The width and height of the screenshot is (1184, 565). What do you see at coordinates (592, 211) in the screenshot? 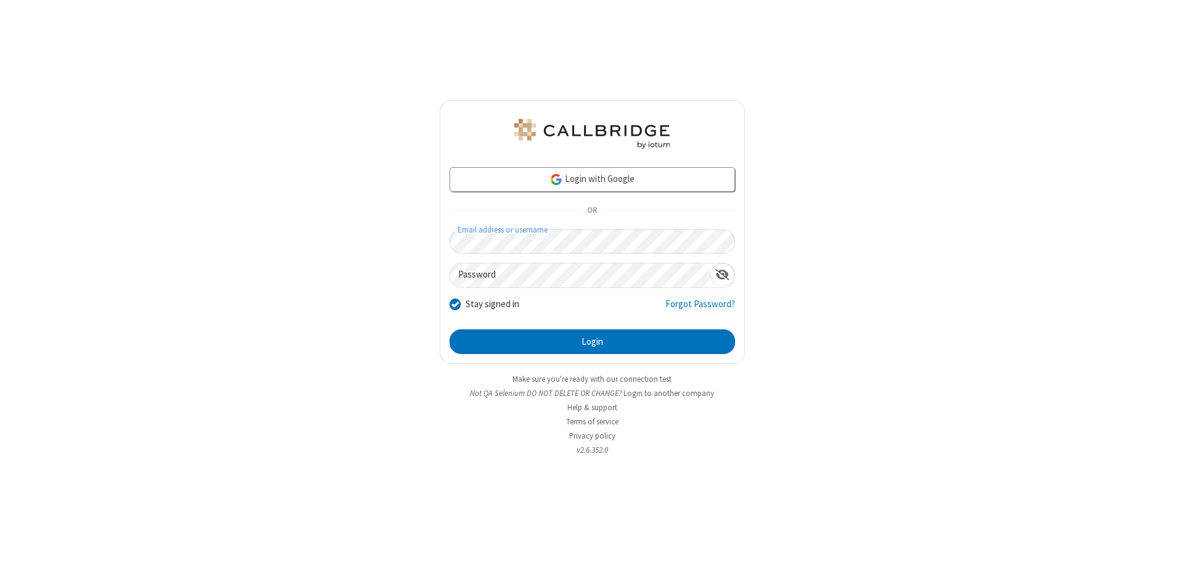
I see `span: OR` at bounding box center [592, 211].